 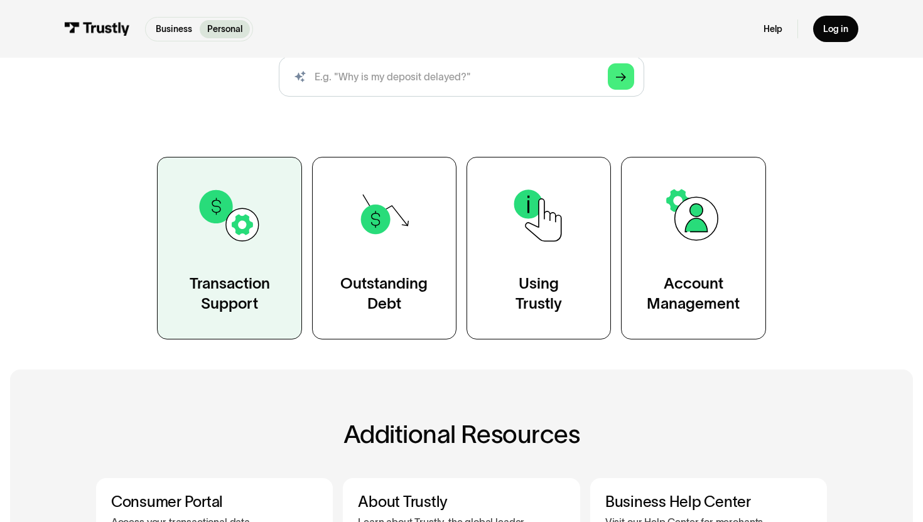 I want to click on a: AccountManagement, so click(x=693, y=248).